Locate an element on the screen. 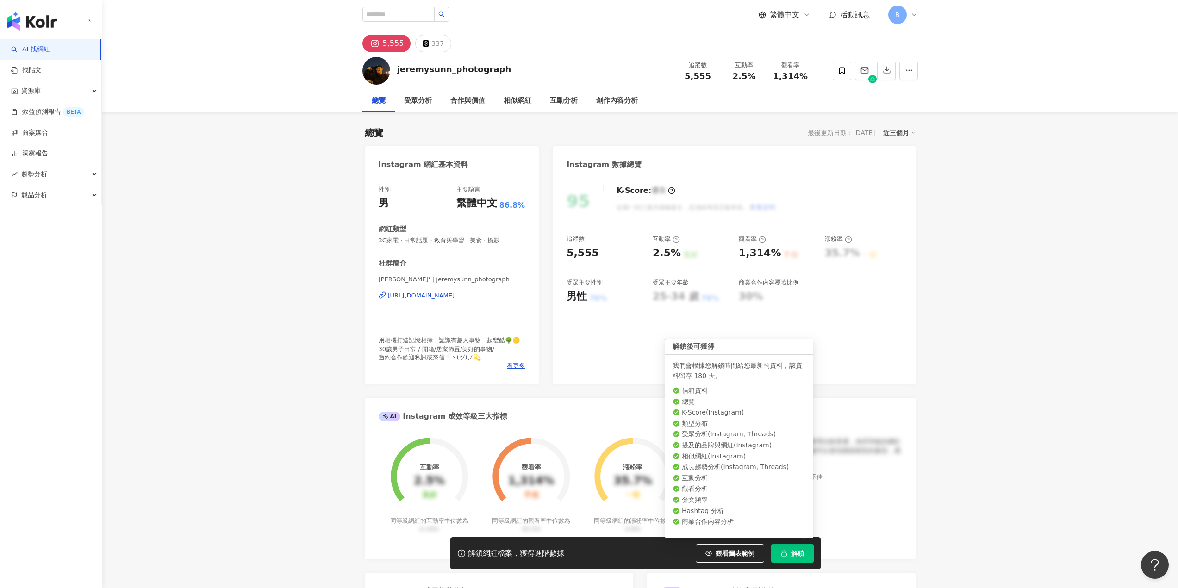 This screenshot has height=588, width=1178. li: 相似網紅 ( Instagram ) is located at coordinates (739, 457).